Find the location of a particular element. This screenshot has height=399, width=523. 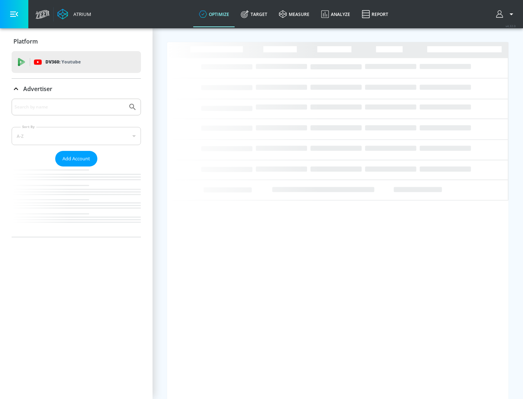

nav: list of Advertiser is located at coordinates (76, 202).